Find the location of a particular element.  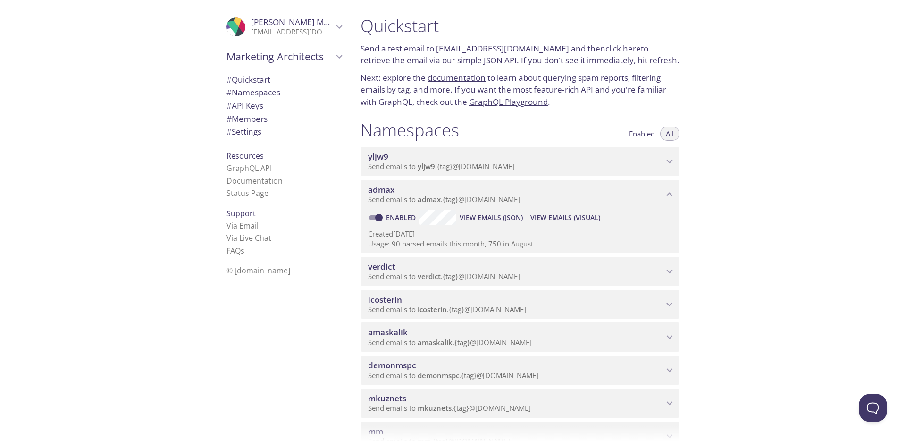

a: documentation is located at coordinates (456, 77).